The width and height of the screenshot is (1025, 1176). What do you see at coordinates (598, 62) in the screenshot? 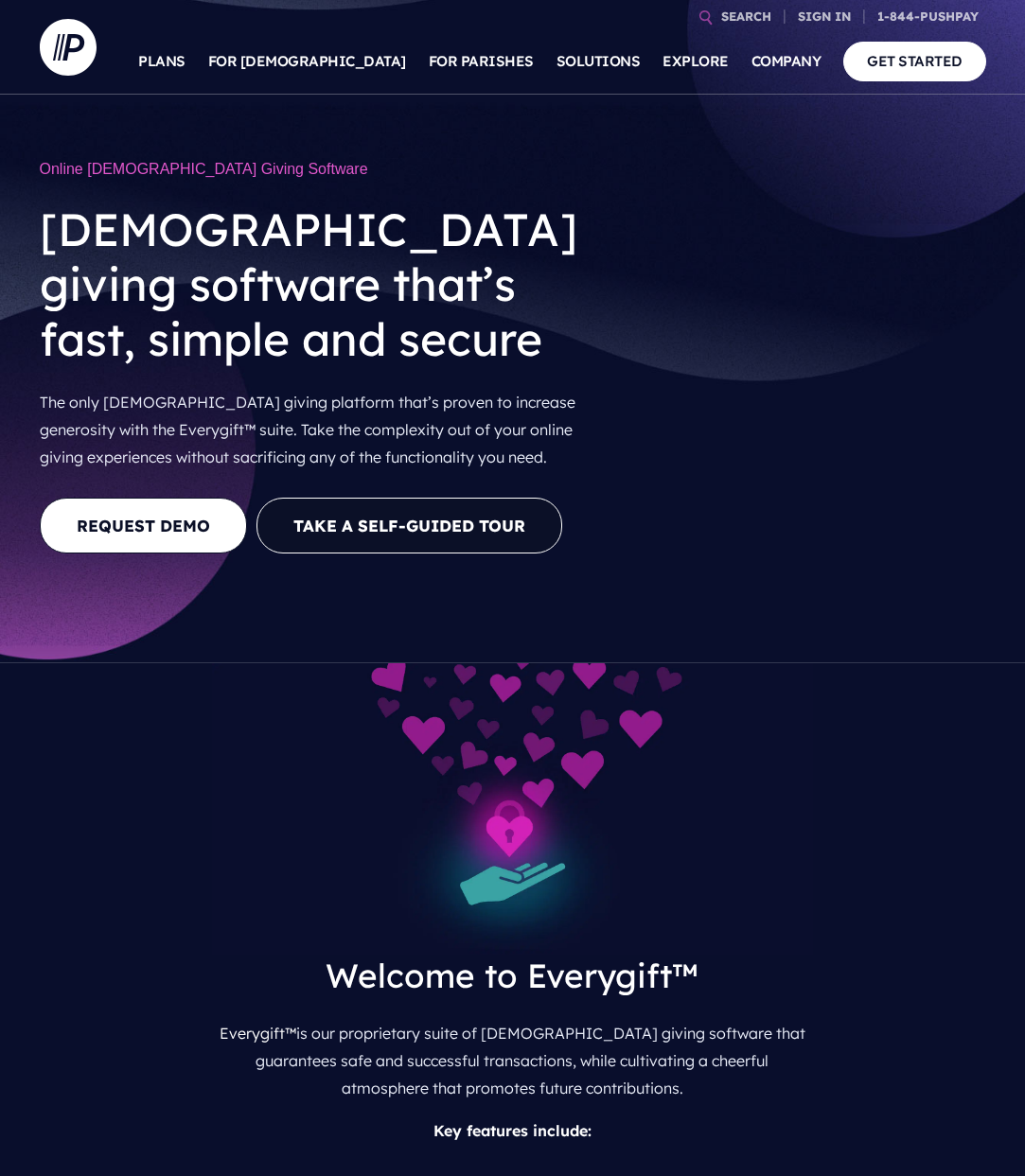
I see `a: SOLUTIONS` at bounding box center [598, 62].